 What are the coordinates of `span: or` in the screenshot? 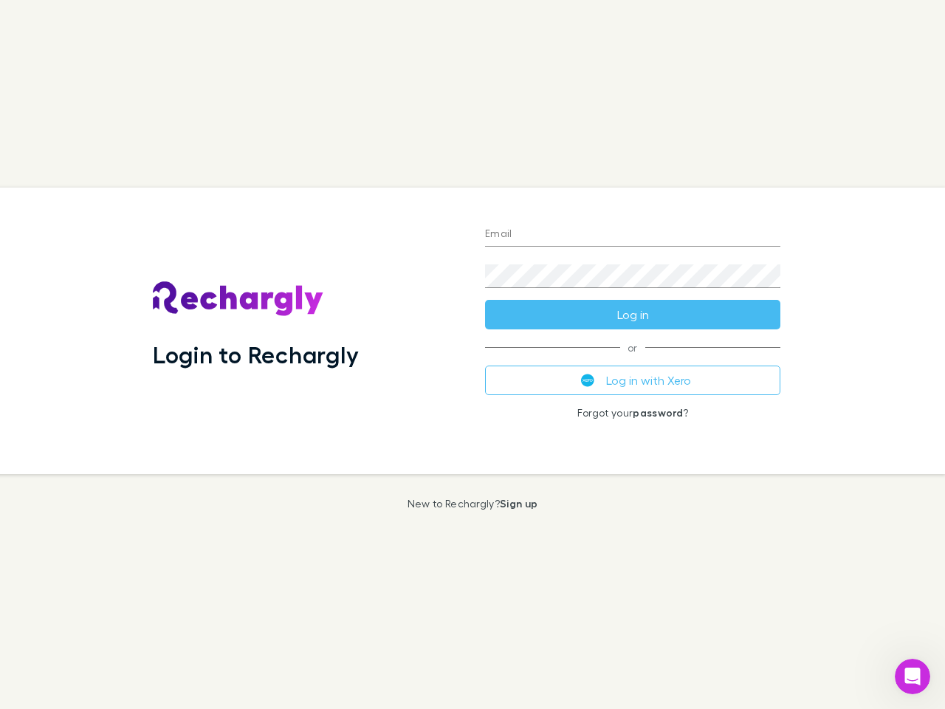 It's located at (633, 347).